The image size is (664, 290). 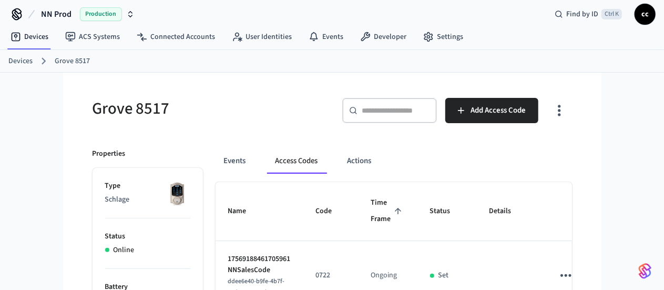 What do you see at coordinates (645, 14) in the screenshot?
I see `button: cc` at bounding box center [645, 14].